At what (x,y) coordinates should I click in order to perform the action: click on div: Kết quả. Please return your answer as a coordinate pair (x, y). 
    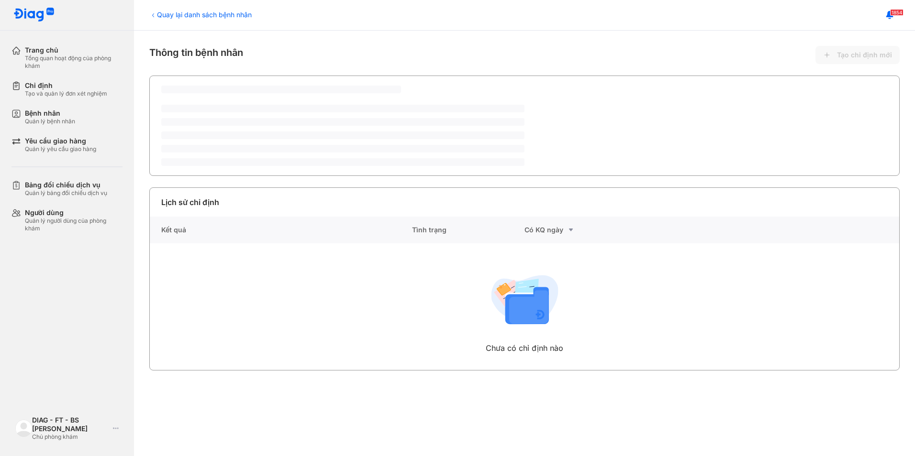
    Looking at the image, I should click on (281, 230).